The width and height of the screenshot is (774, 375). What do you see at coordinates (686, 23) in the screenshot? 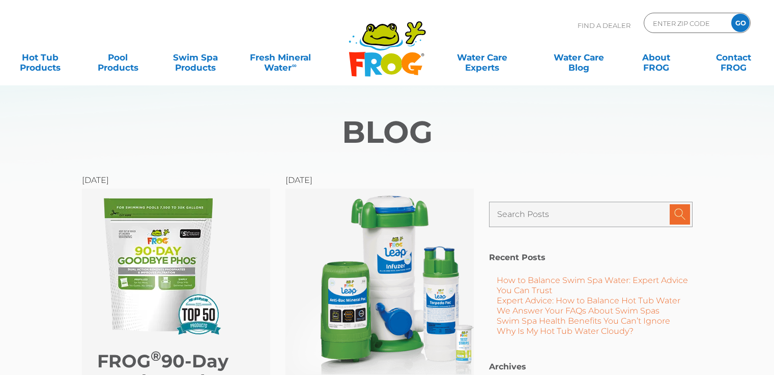
I see `input: Zip Code Form` at bounding box center [686, 23].